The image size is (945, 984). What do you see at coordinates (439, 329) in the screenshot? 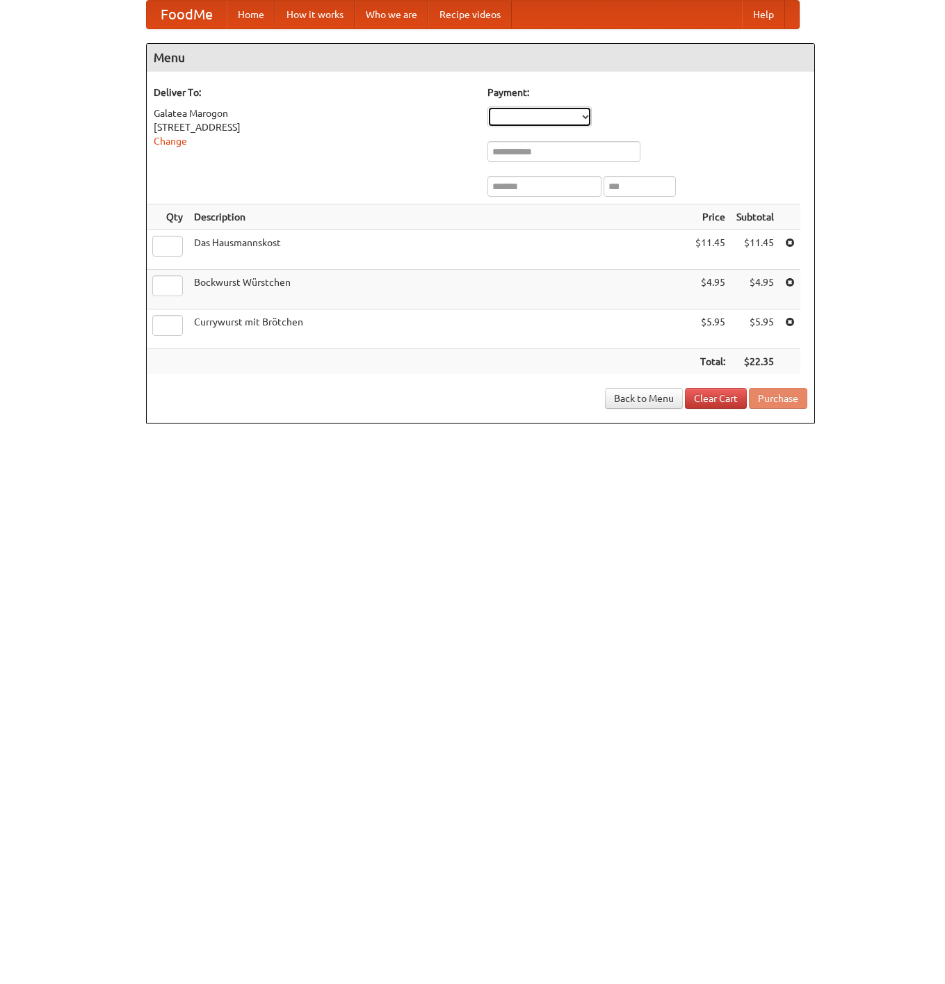
I see `td: Currywurst mit Brötchen` at bounding box center [439, 329].